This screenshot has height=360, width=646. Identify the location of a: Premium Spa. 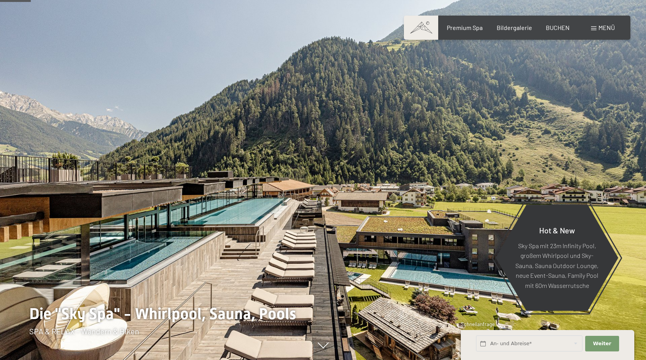
(465, 27).